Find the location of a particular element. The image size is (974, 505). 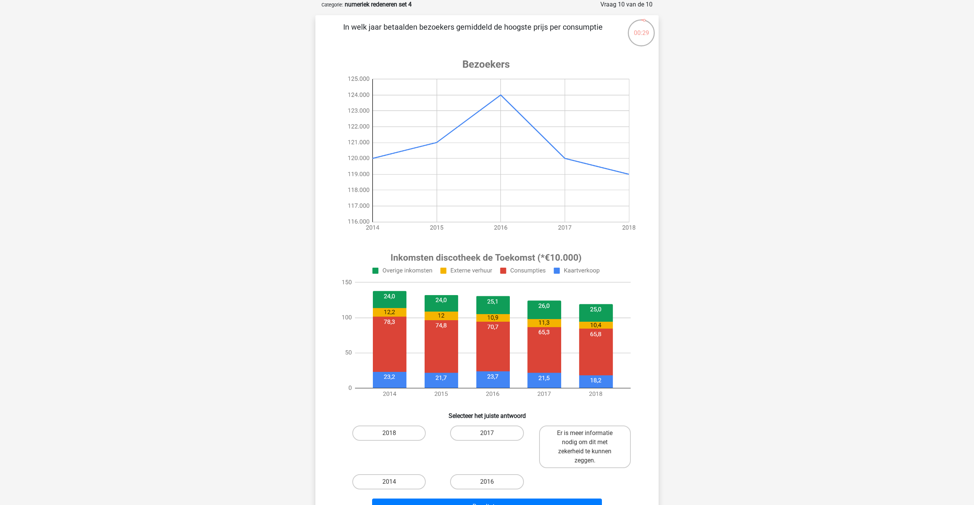

h6: Selecteer het juiste antwoord is located at coordinates (487, 413).